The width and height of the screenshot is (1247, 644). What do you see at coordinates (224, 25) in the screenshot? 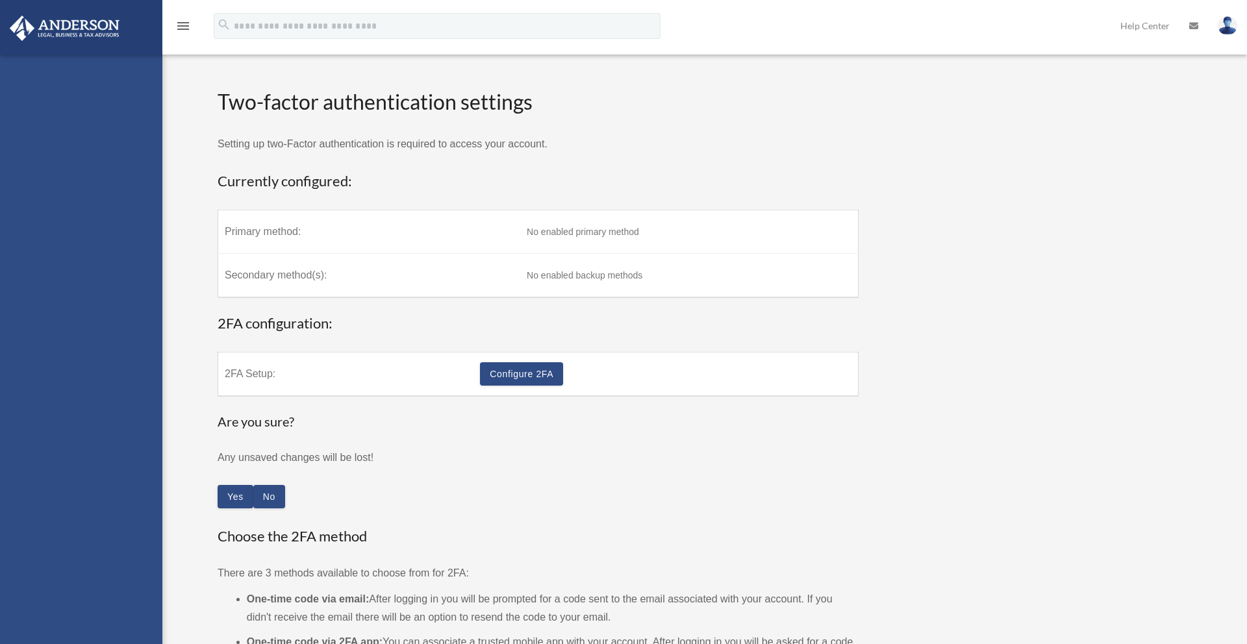
I see `i: search` at bounding box center [224, 25].